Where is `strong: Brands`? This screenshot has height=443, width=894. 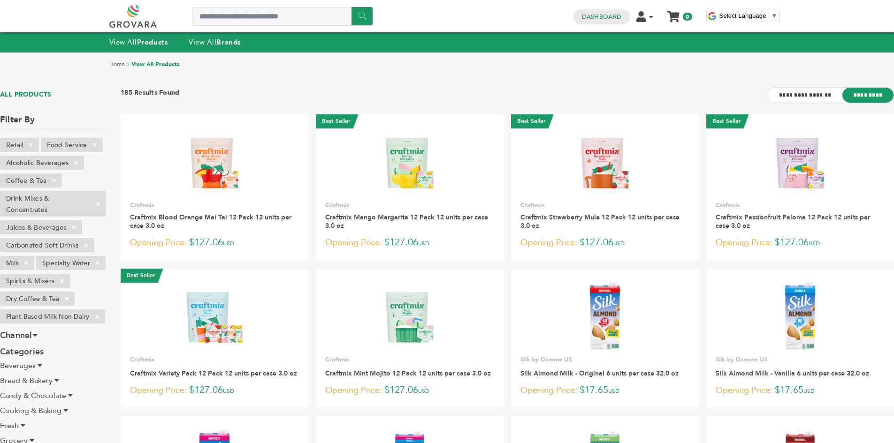 strong: Brands is located at coordinates (228, 42).